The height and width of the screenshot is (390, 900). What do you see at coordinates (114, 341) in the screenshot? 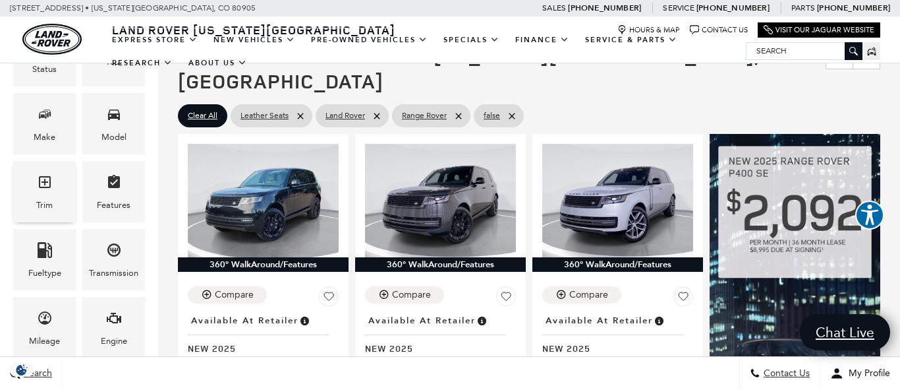
I see `div: Engine` at bounding box center [114, 341].